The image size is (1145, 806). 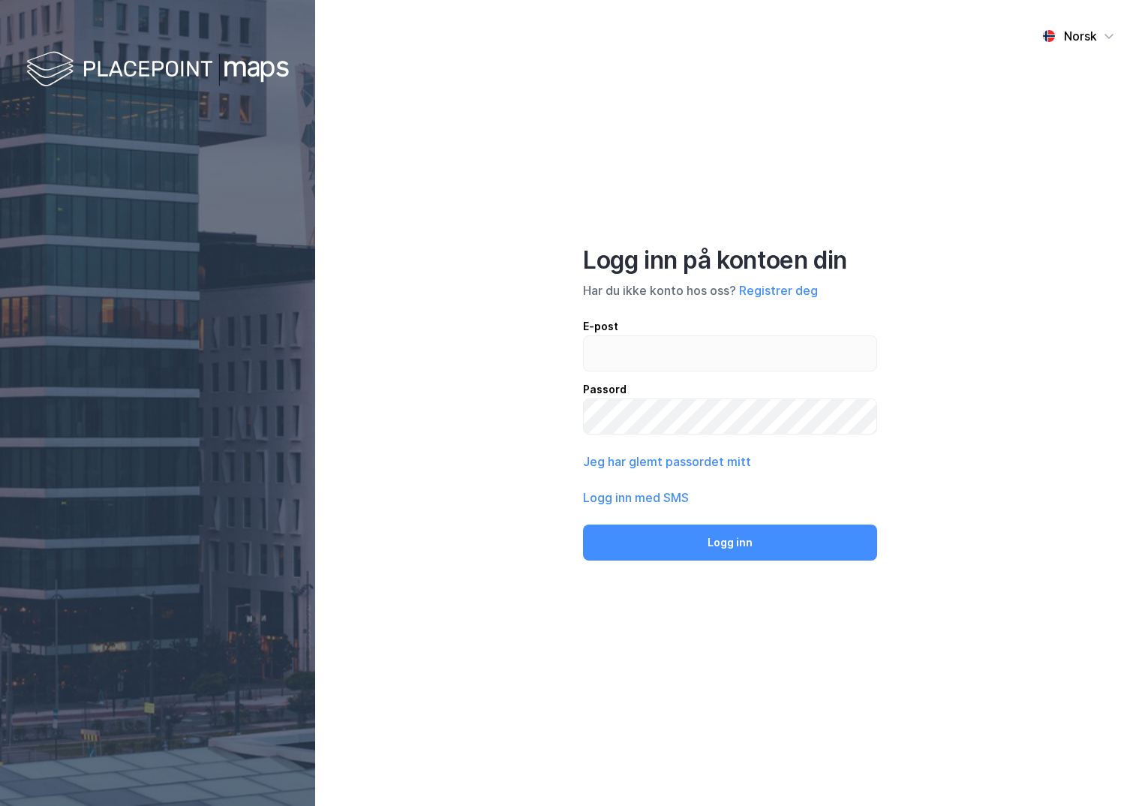 What do you see at coordinates (667, 461) in the screenshot?
I see `button: Jeg har glemt passordet mitt` at bounding box center [667, 461].